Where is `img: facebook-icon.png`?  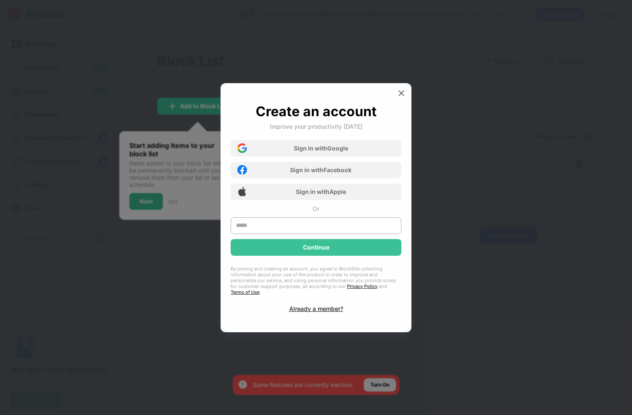 img: facebook-icon.png is located at coordinates (242, 170).